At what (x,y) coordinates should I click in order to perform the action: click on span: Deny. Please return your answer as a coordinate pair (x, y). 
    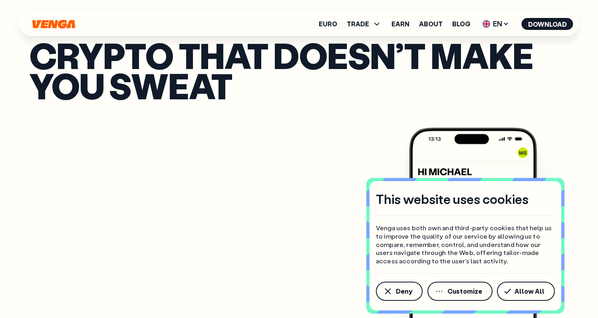
    Looking at the image, I should click on (404, 292).